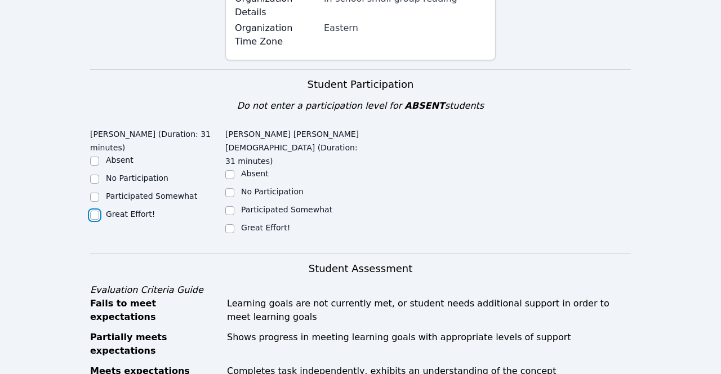 The width and height of the screenshot is (721, 374). What do you see at coordinates (360, 84) in the screenshot?
I see `h3: Student Participation` at bounding box center [360, 84].